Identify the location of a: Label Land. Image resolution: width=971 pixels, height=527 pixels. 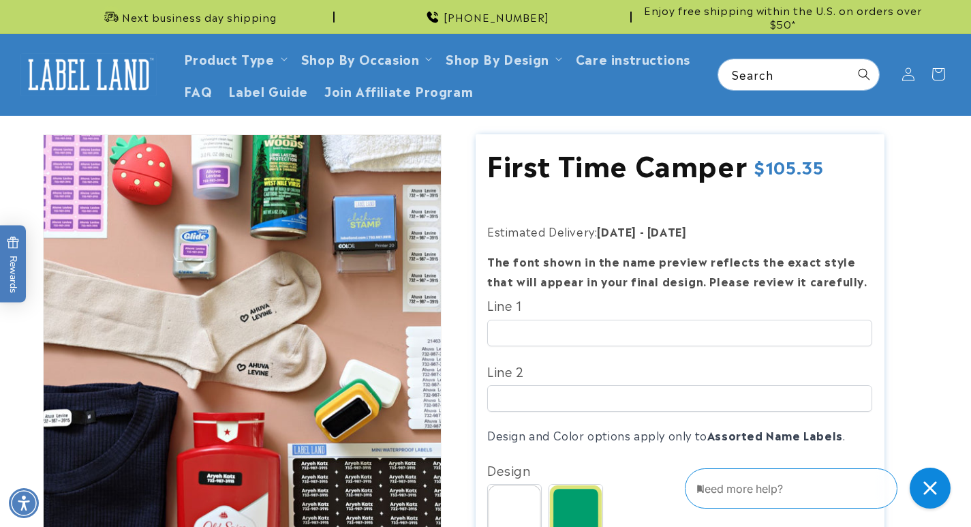
(89, 74).